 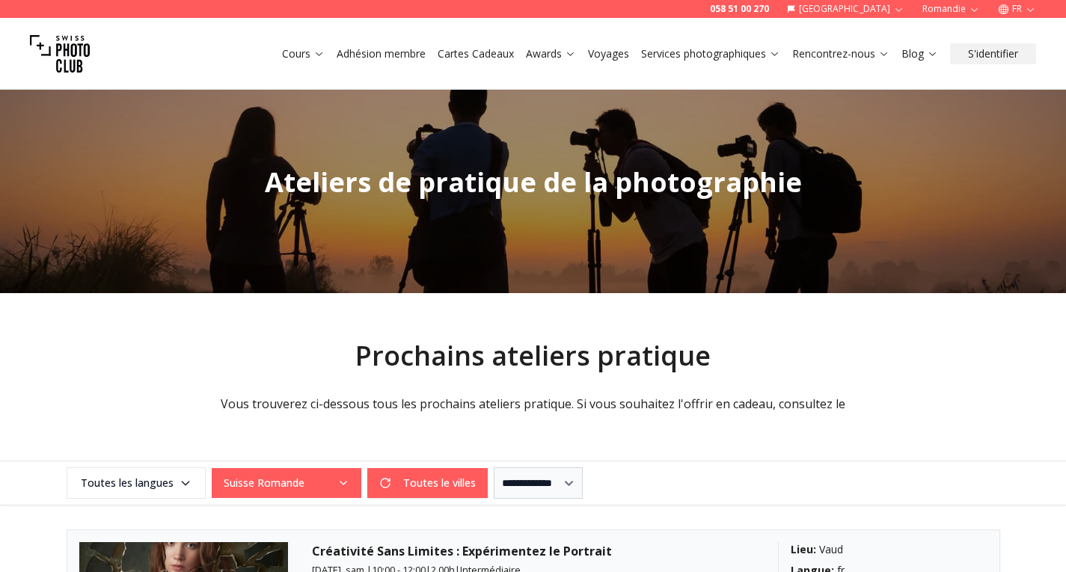 What do you see at coordinates (476, 54) in the screenshot?
I see `a: Cartes Cadeaux` at bounding box center [476, 54].